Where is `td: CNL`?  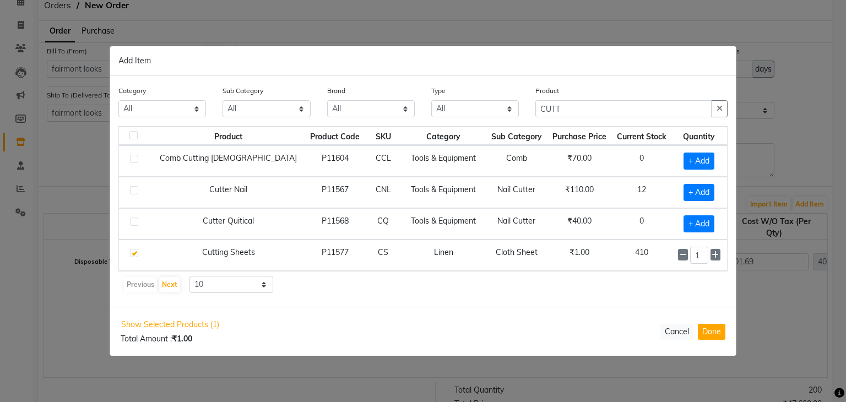 td: CNL is located at coordinates (383, 192).